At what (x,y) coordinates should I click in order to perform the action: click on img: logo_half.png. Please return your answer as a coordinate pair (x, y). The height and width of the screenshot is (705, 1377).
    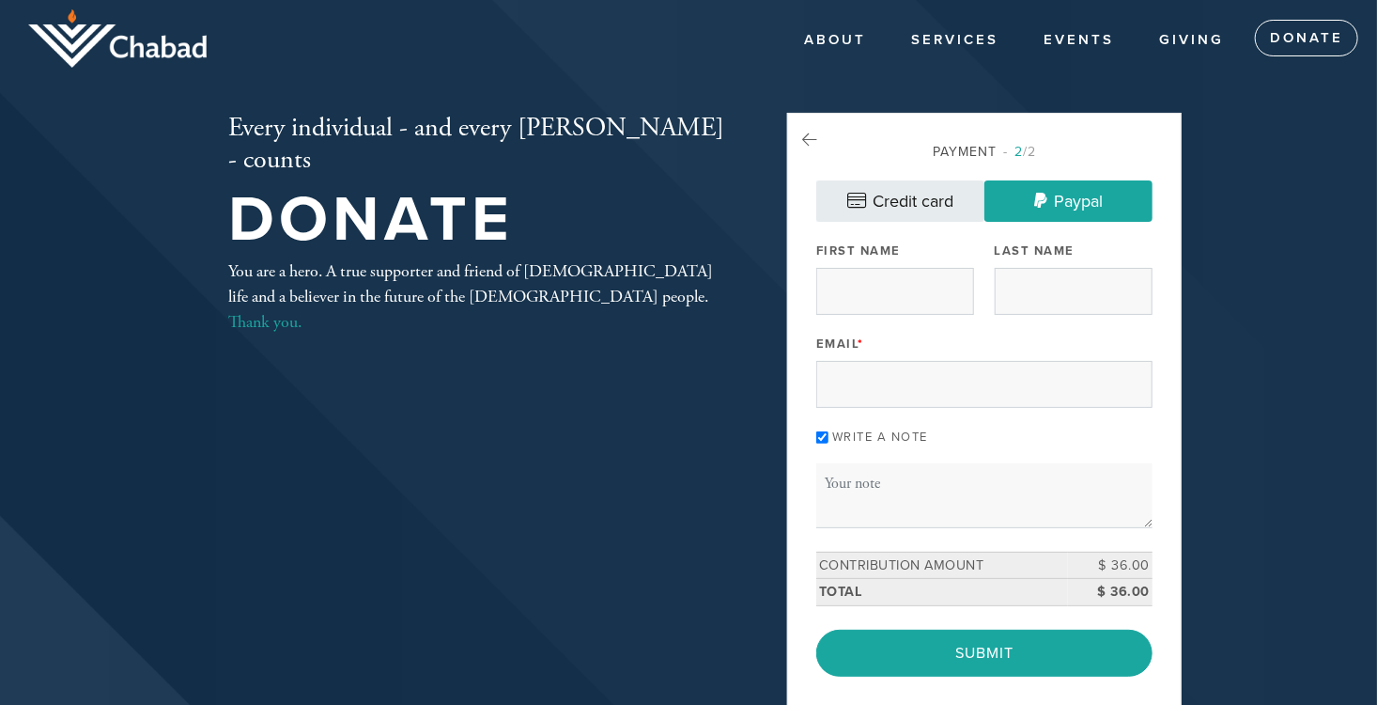
    Looking at the image, I should click on (117, 39).